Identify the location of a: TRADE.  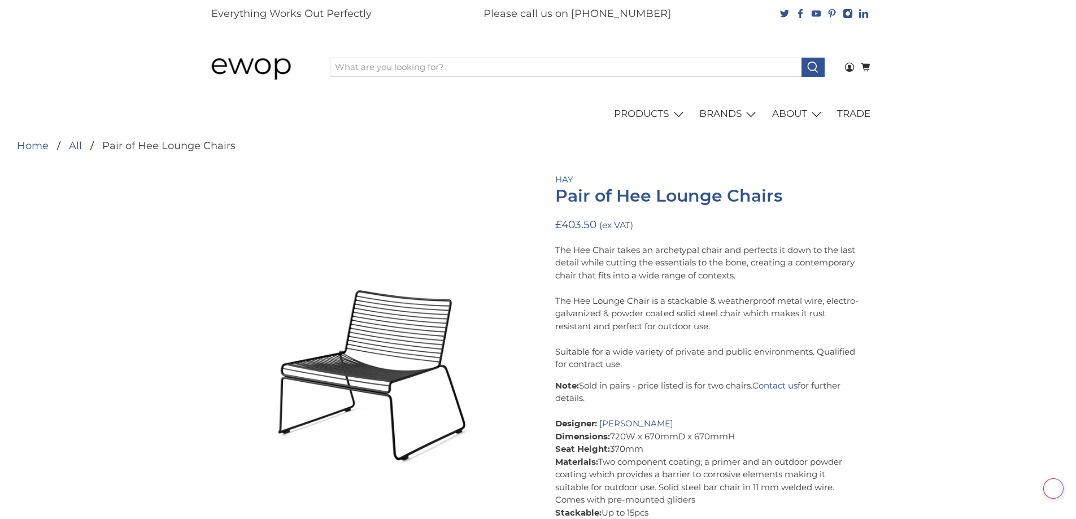
(854, 114).